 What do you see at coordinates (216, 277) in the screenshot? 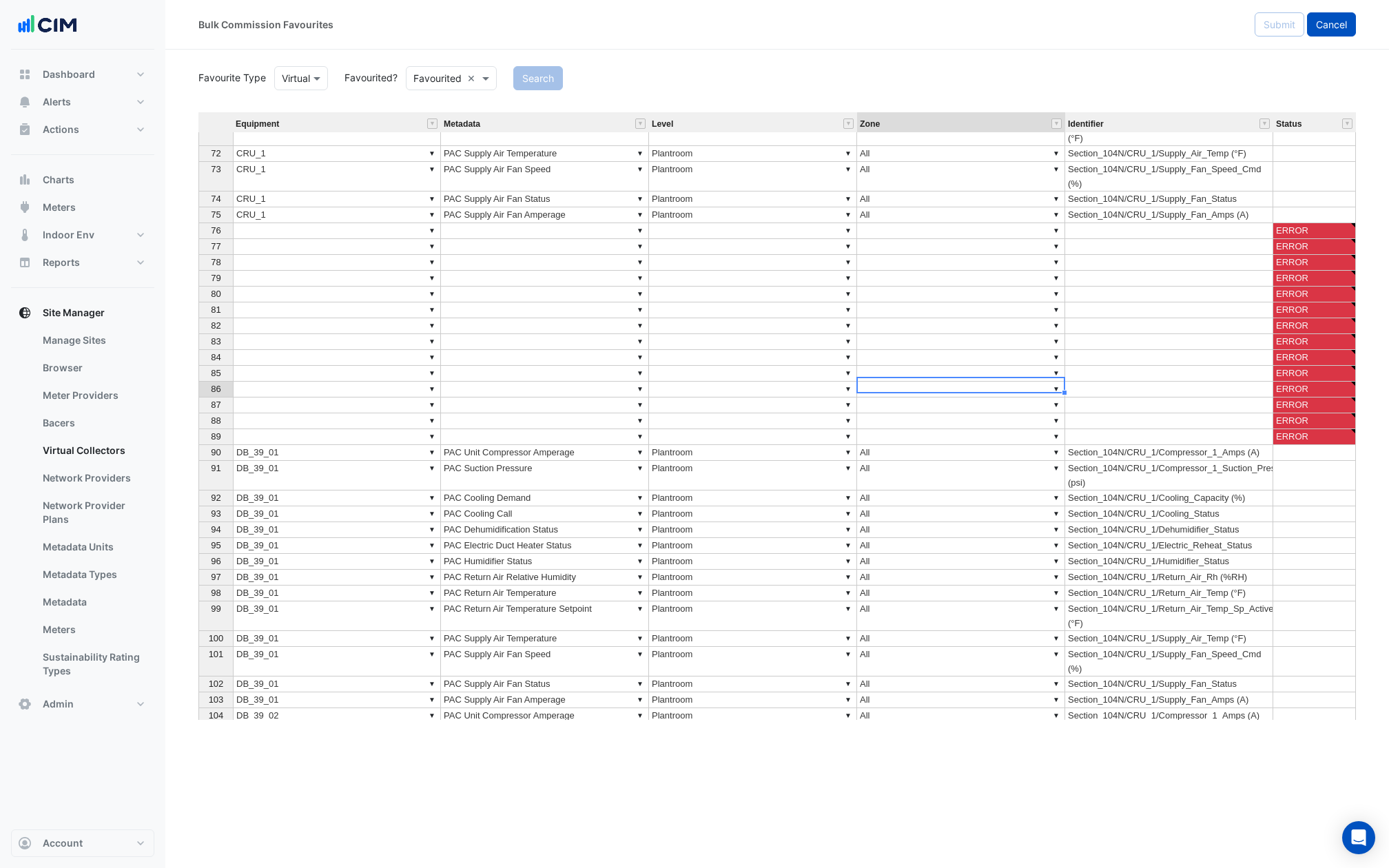
I see `span: 79` at bounding box center [216, 277].